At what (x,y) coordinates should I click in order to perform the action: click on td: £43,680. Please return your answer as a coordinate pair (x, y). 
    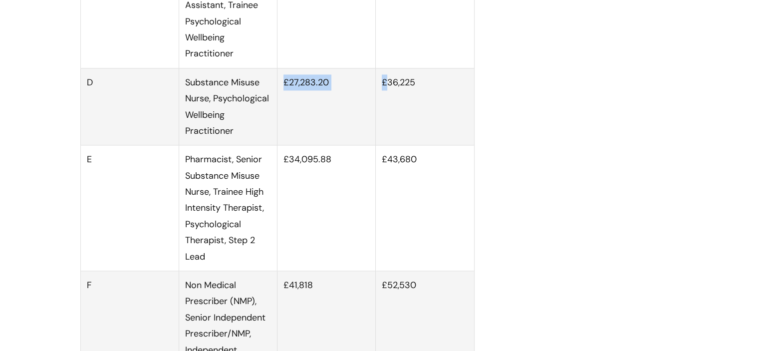
    Looking at the image, I should click on (425, 208).